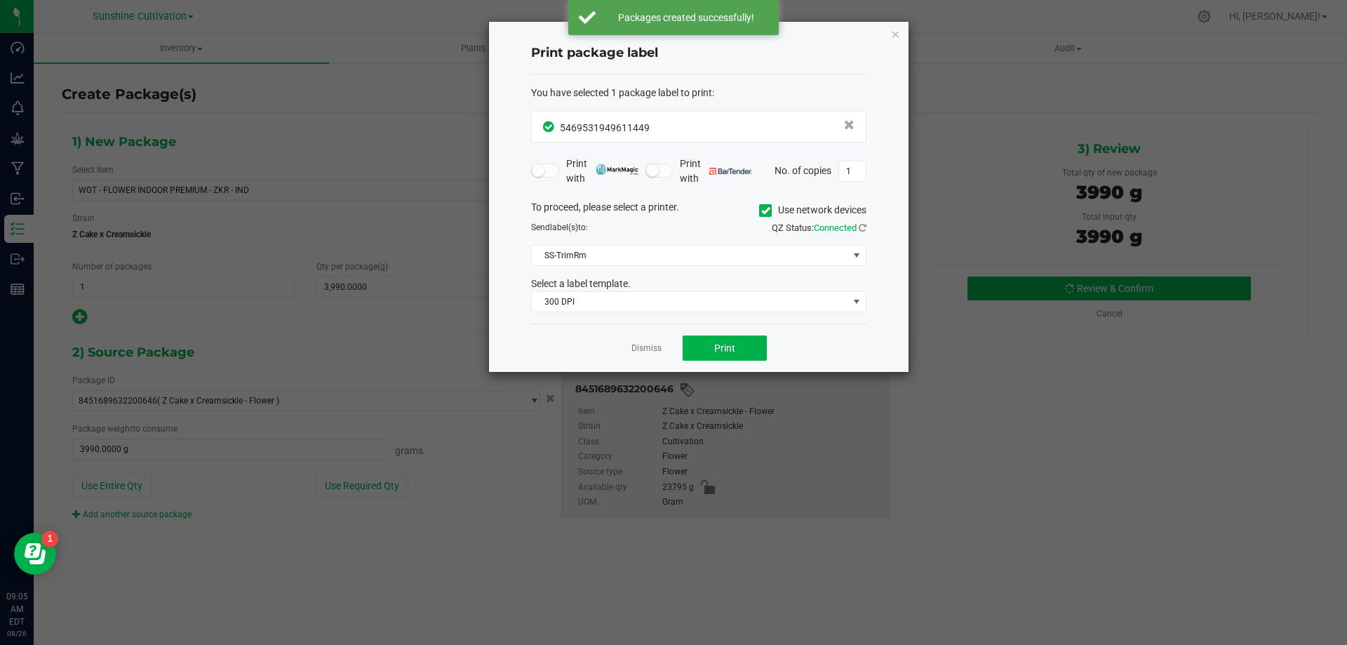 The image size is (1347, 645). I want to click on span: Connected, so click(835, 227).